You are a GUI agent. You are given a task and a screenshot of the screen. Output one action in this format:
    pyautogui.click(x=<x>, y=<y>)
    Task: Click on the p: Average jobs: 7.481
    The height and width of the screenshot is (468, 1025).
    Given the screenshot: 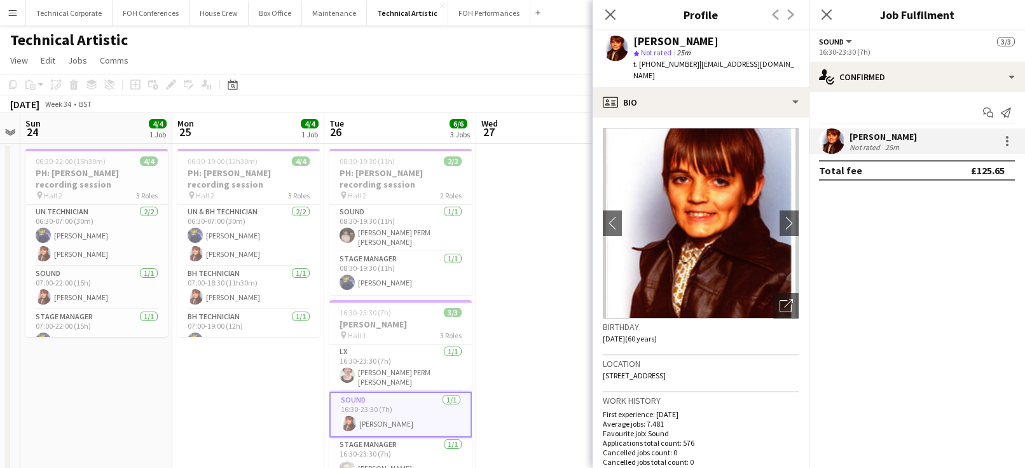 What is the action you would take?
    pyautogui.click(x=701, y=423)
    